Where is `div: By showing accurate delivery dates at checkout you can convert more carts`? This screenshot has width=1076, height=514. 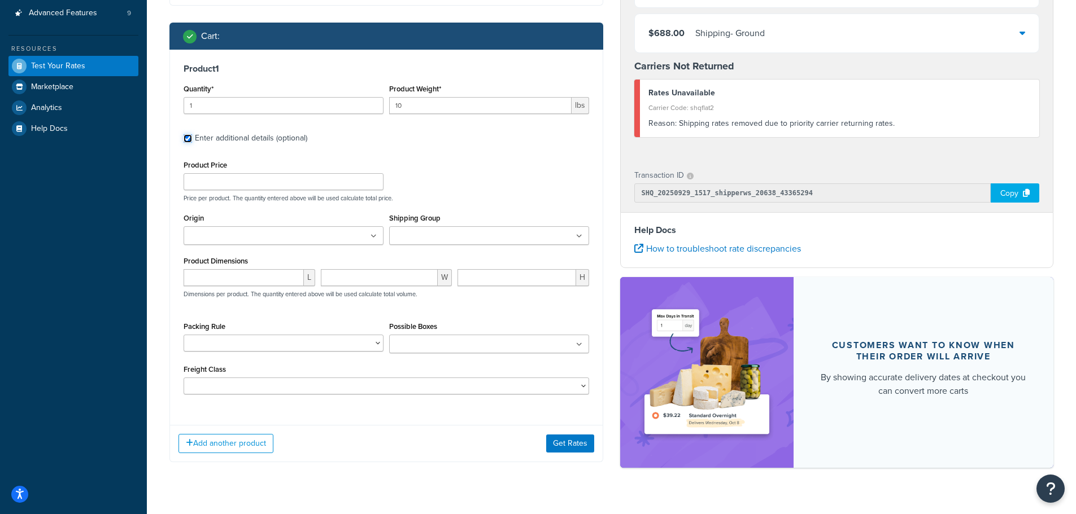 div: By showing accurate delivery dates at checkout you can convert more carts is located at coordinates (923, 384).